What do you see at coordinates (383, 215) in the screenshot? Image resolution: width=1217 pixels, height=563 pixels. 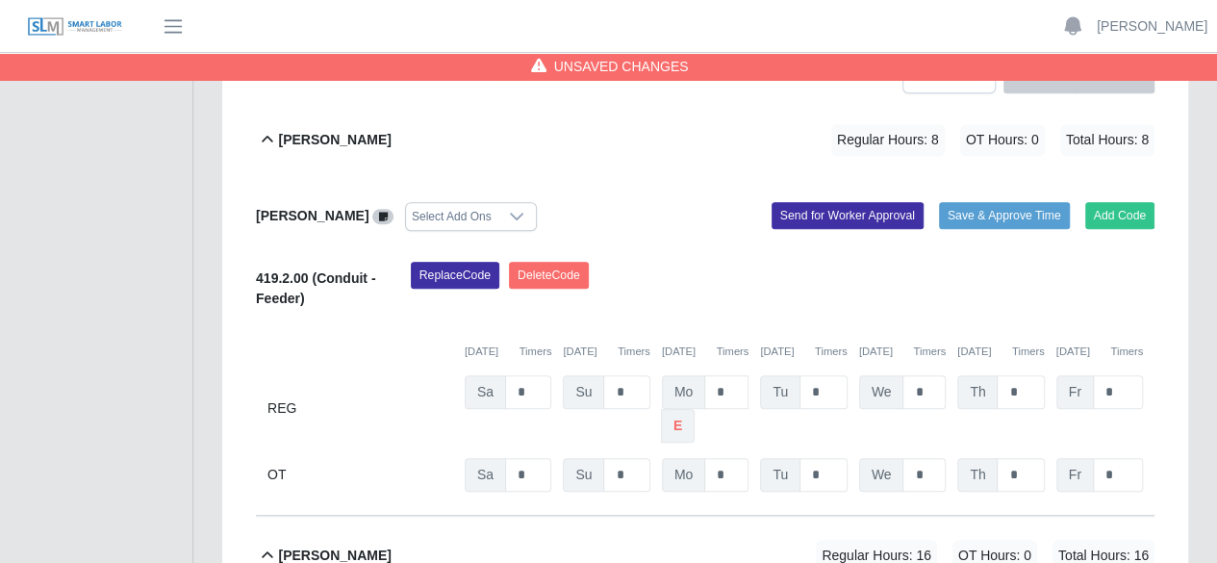 I see `a: View/Edit Notes` at bounding box center [383, 215].